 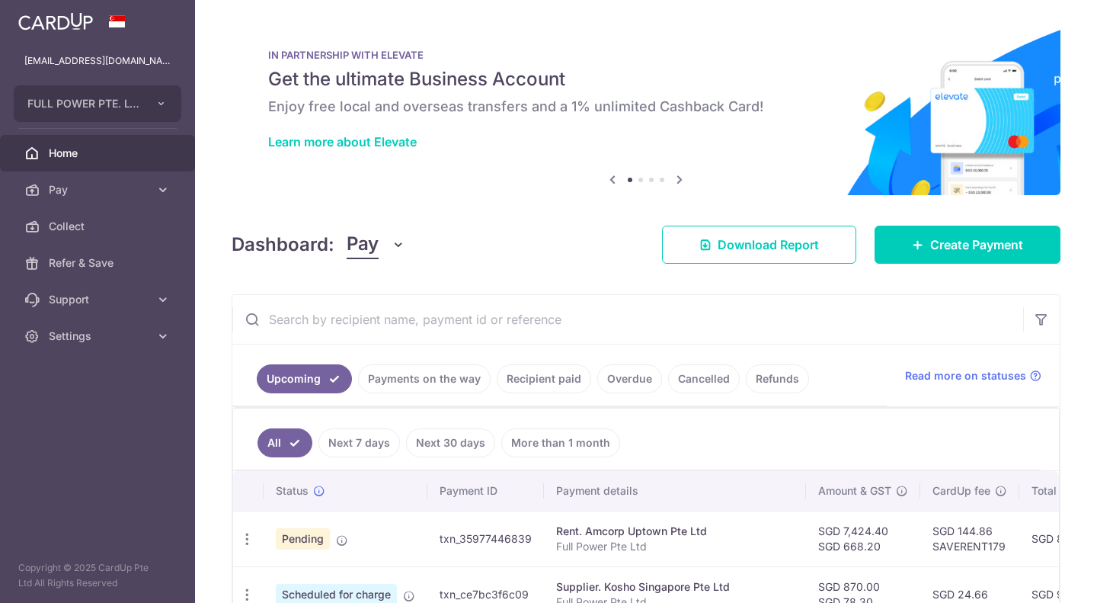 I want to click on a: More than 1 month, so click(x=561, y=443).